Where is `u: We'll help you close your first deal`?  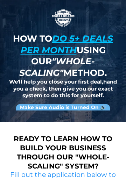
u: We'll help you close your first deal is located at coordinates (55, 81).